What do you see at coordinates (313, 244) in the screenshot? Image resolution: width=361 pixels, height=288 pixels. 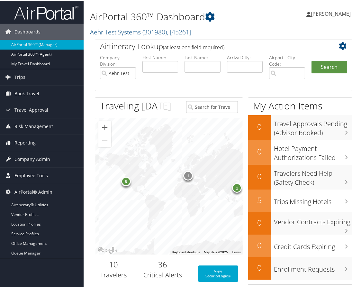 I see `h3: Credit Cards Expiring` at bounding box center [313, 244].